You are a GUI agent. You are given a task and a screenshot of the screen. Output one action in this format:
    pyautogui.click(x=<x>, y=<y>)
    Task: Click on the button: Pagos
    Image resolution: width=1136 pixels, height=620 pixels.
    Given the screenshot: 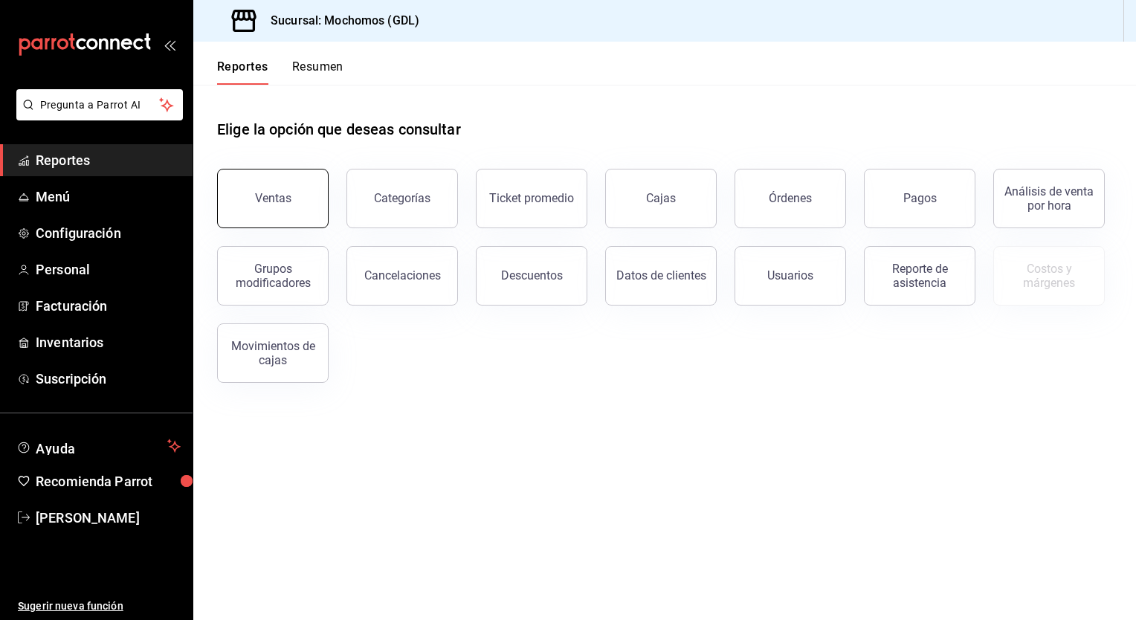 What is the action you would take?
    pyautogui.click(x=919, y=198)
    